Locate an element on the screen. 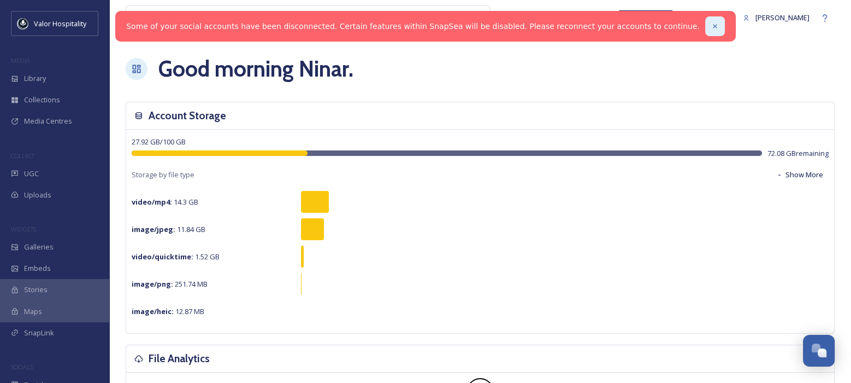  button: Show More is located at coordinates (800, 174).